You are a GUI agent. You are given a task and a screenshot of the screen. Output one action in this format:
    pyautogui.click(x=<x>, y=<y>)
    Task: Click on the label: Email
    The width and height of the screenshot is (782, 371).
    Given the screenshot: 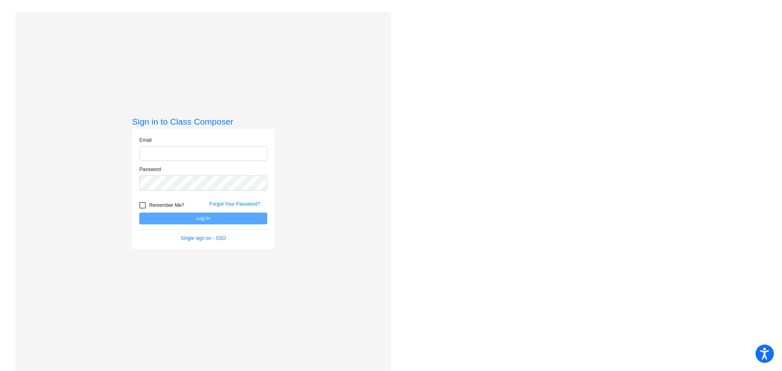 What is the action you would take?
    pyautogui.click(x=145, y=140)
    